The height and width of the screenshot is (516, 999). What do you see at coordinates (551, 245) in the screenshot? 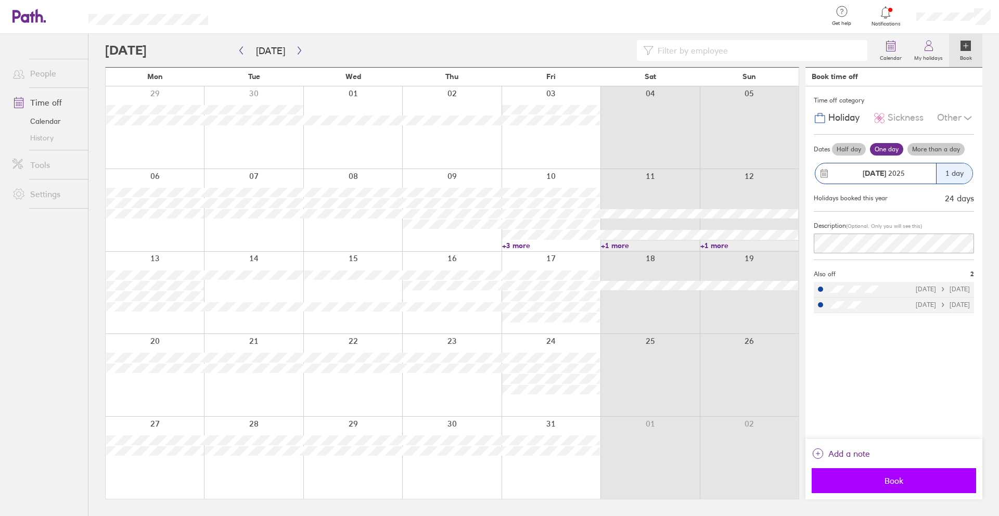
I see `a: +3 more` at bounding box center [551, 245].